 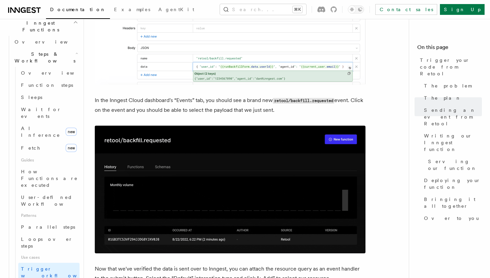 What do you see at coordinates (230, 105) in the screenshot?
I see `p: In the Inngest Cloud dashboard's “Events” tab, you should see a brand new event. Click on the eve...` at bounding box center [230, 105].